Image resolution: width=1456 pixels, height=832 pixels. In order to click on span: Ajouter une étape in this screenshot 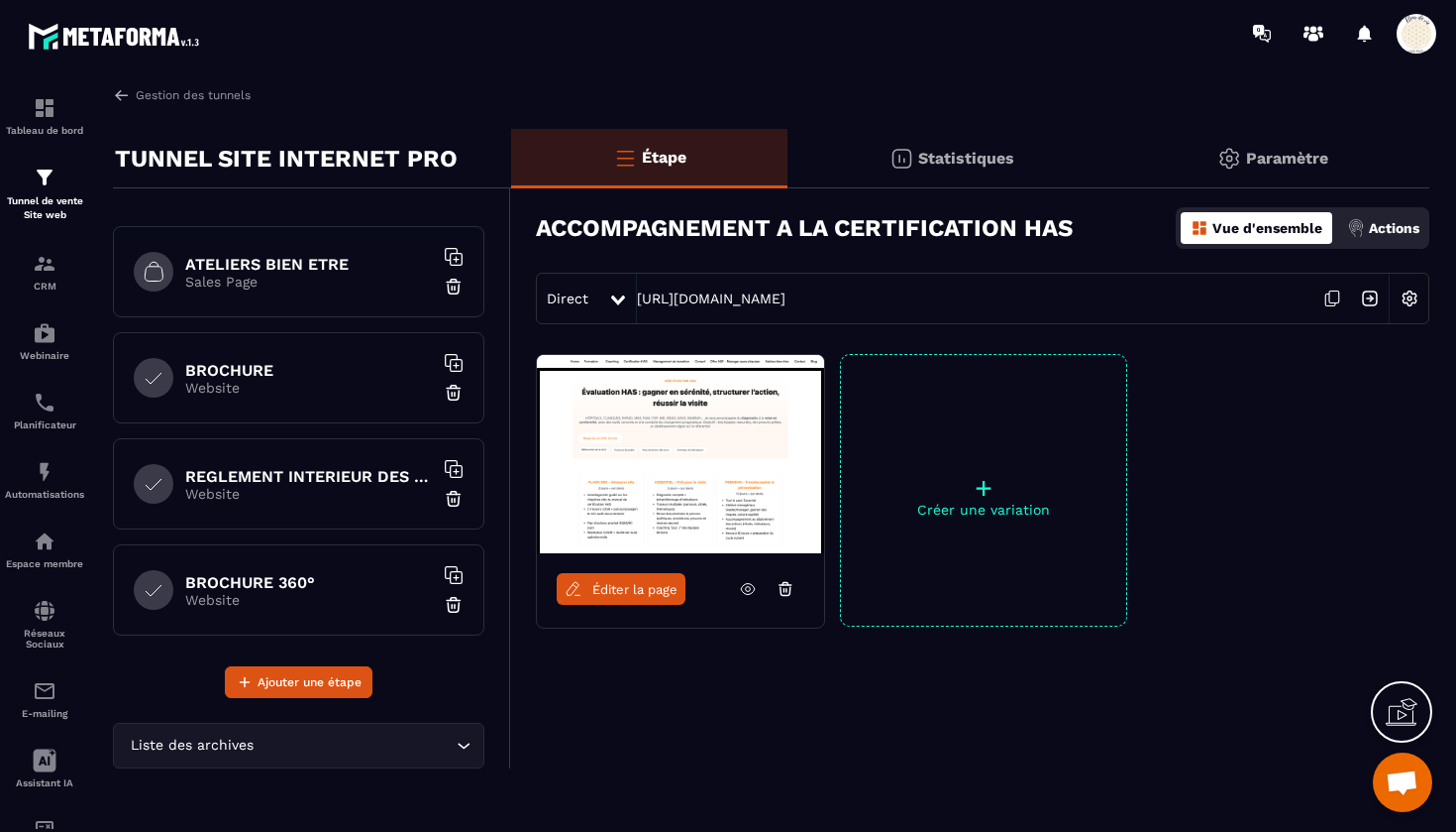, I will do `click(309, 682)`.